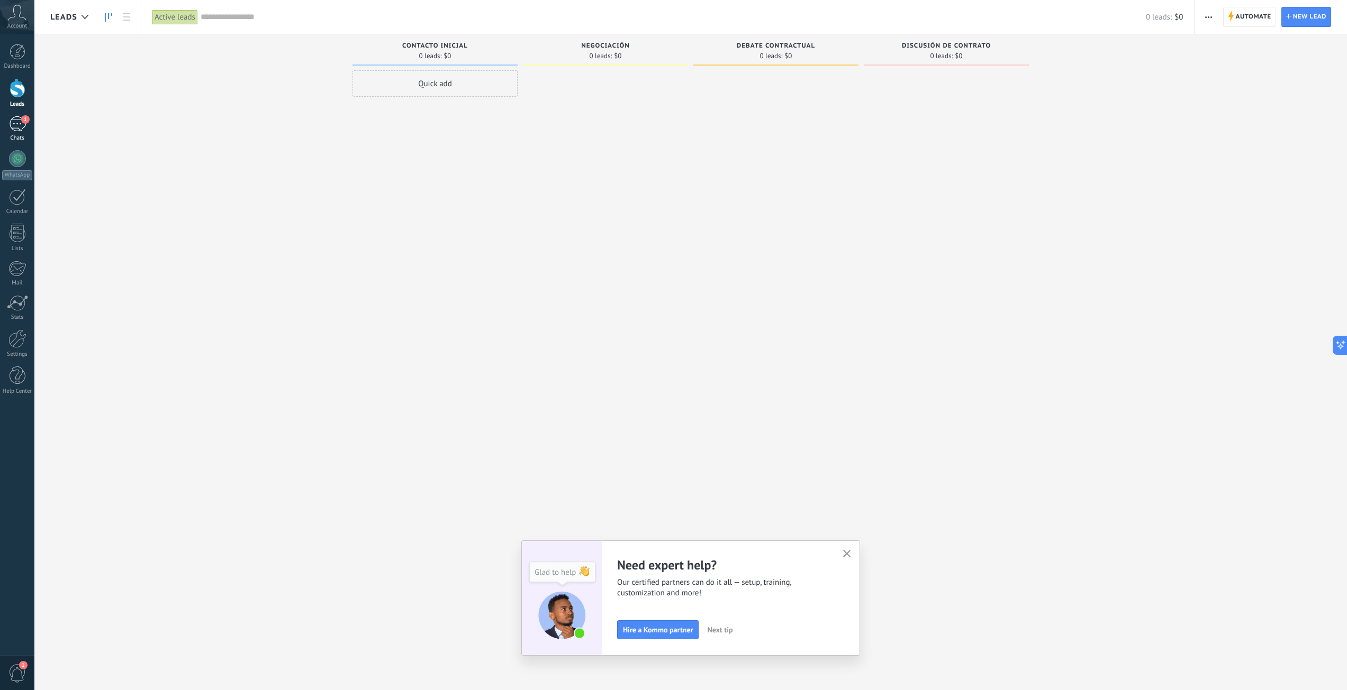 Image resolution: width=1347 pixels, height=690 pixels. What do you see at coordinates (776, 46) in the screenshot?
I see `span: Debate contractual` at bounding box center [776, 46].